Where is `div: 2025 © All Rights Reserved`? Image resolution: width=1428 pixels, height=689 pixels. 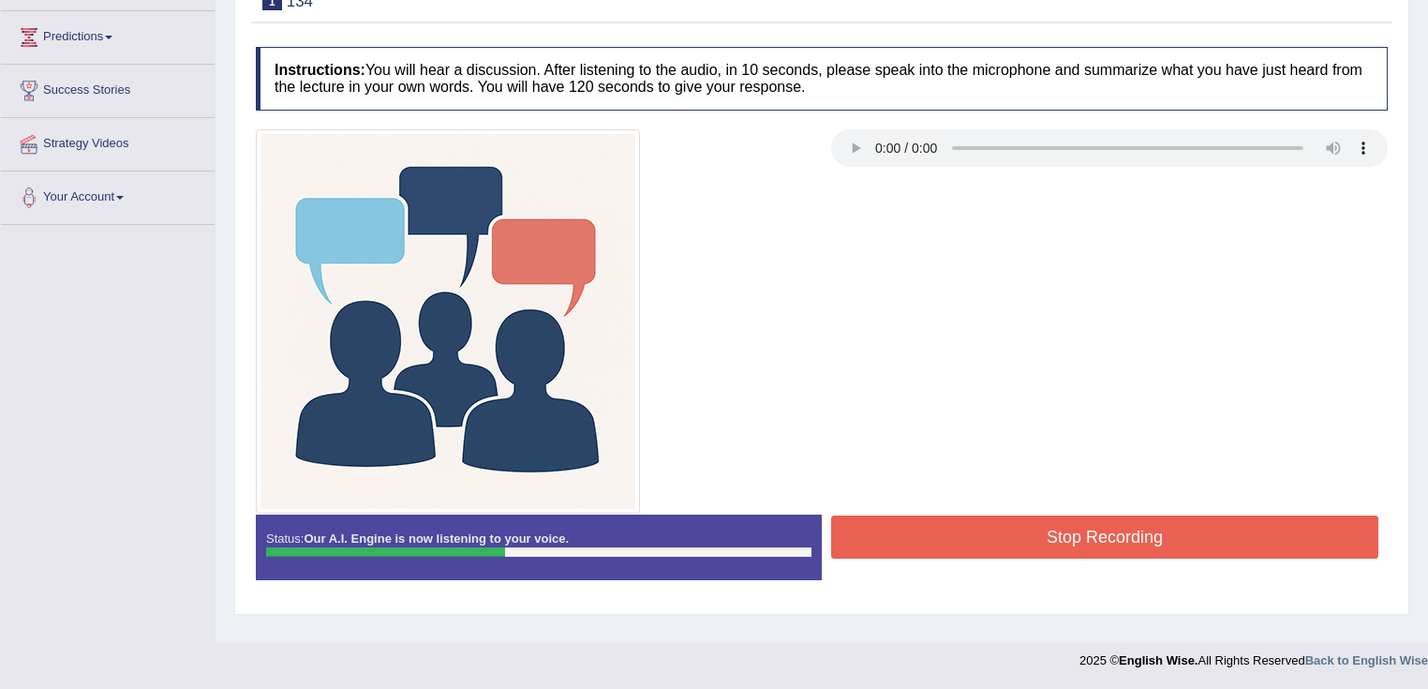 div: 2025 © All Rights Reserved is located at coordinates (1254, 655).